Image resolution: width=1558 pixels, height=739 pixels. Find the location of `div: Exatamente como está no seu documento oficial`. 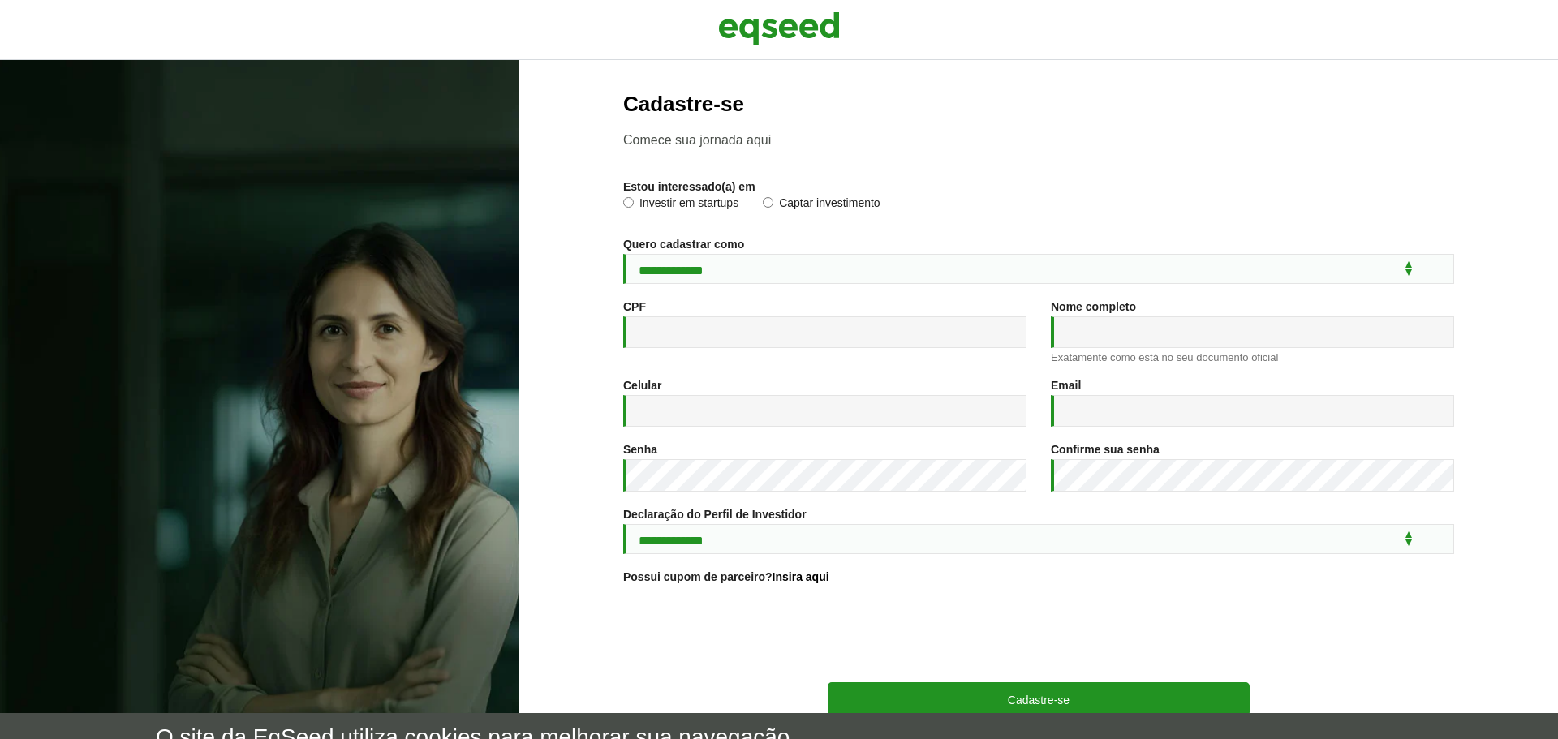

div: Exatamente como está no seu documento oficial is located at coordinates (1252, 357).